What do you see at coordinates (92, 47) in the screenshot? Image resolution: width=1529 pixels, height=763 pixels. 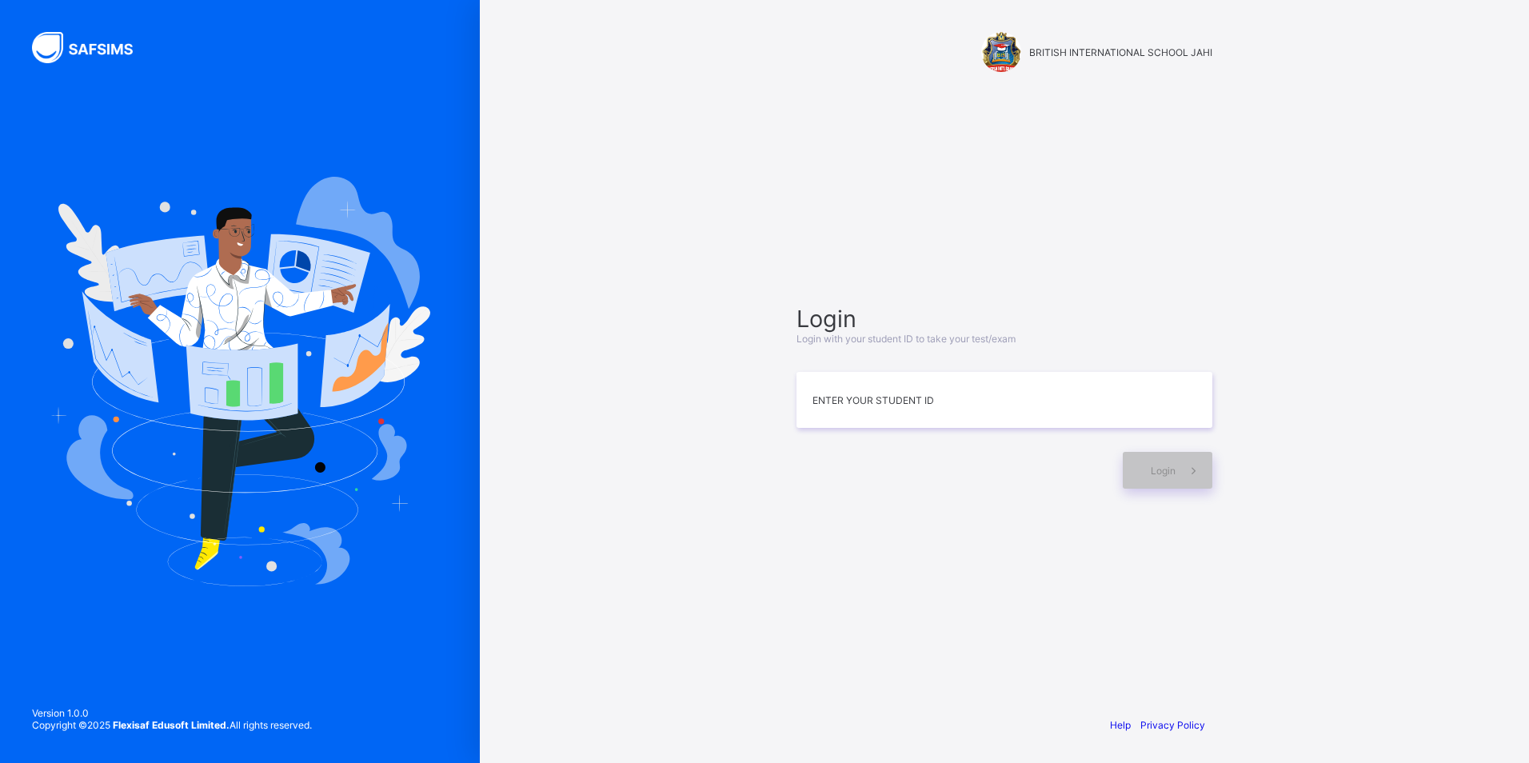 I see `img: SAFSIMS Logo` at bounding box center [92, 47].